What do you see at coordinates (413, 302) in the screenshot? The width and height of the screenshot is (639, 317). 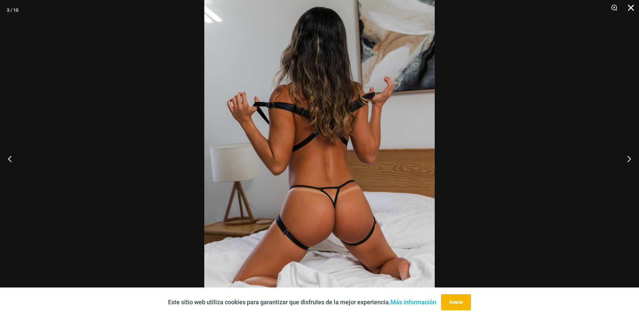 I see `a: Más información` at bounding box center [413, 302].